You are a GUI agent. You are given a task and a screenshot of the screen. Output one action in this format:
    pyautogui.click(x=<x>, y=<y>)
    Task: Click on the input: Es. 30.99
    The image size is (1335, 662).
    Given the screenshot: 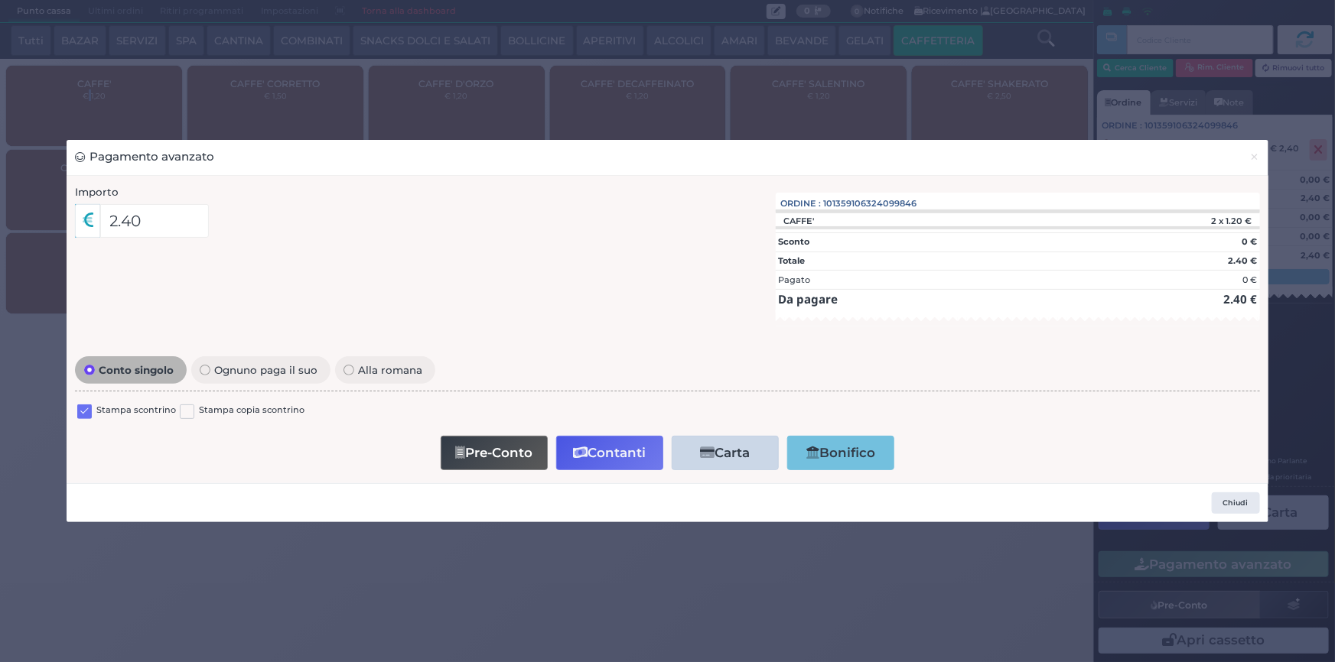 What is the action you would take?
    pyautogui.click(x=154, y=221)
    